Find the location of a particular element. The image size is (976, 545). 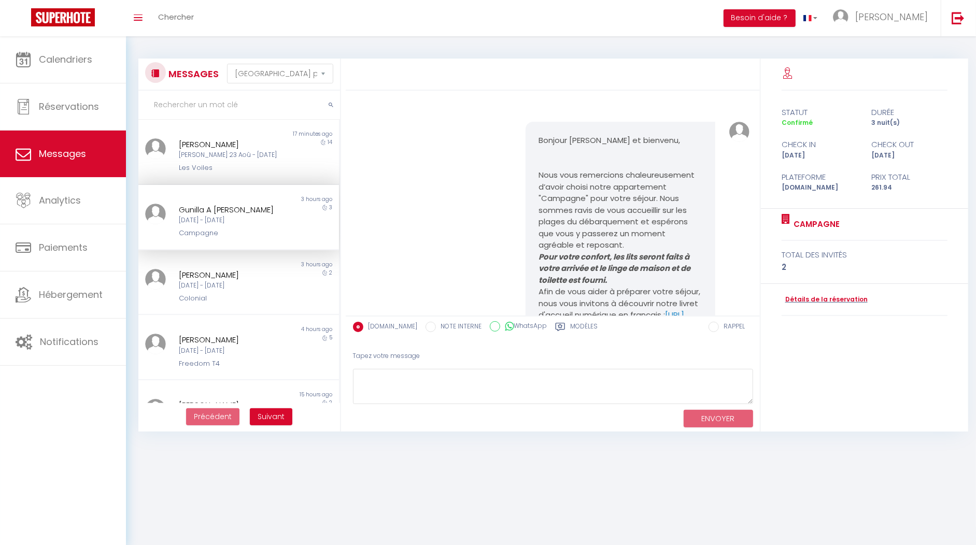

span: 3 is located at coordinates (331, 207).